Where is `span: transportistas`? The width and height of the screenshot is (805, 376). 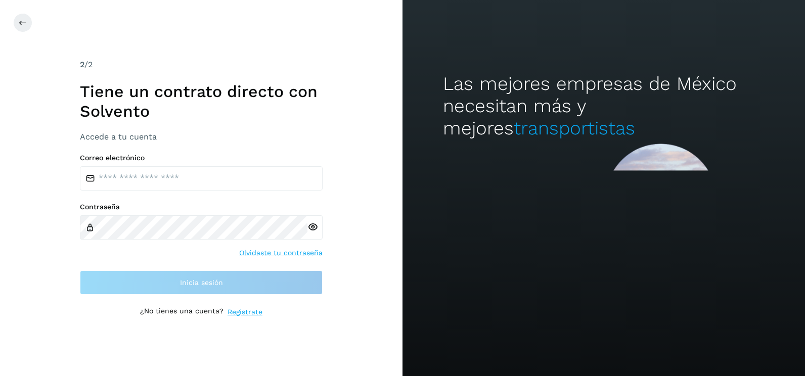
span: transportistas is located at coordinates (574, 128).